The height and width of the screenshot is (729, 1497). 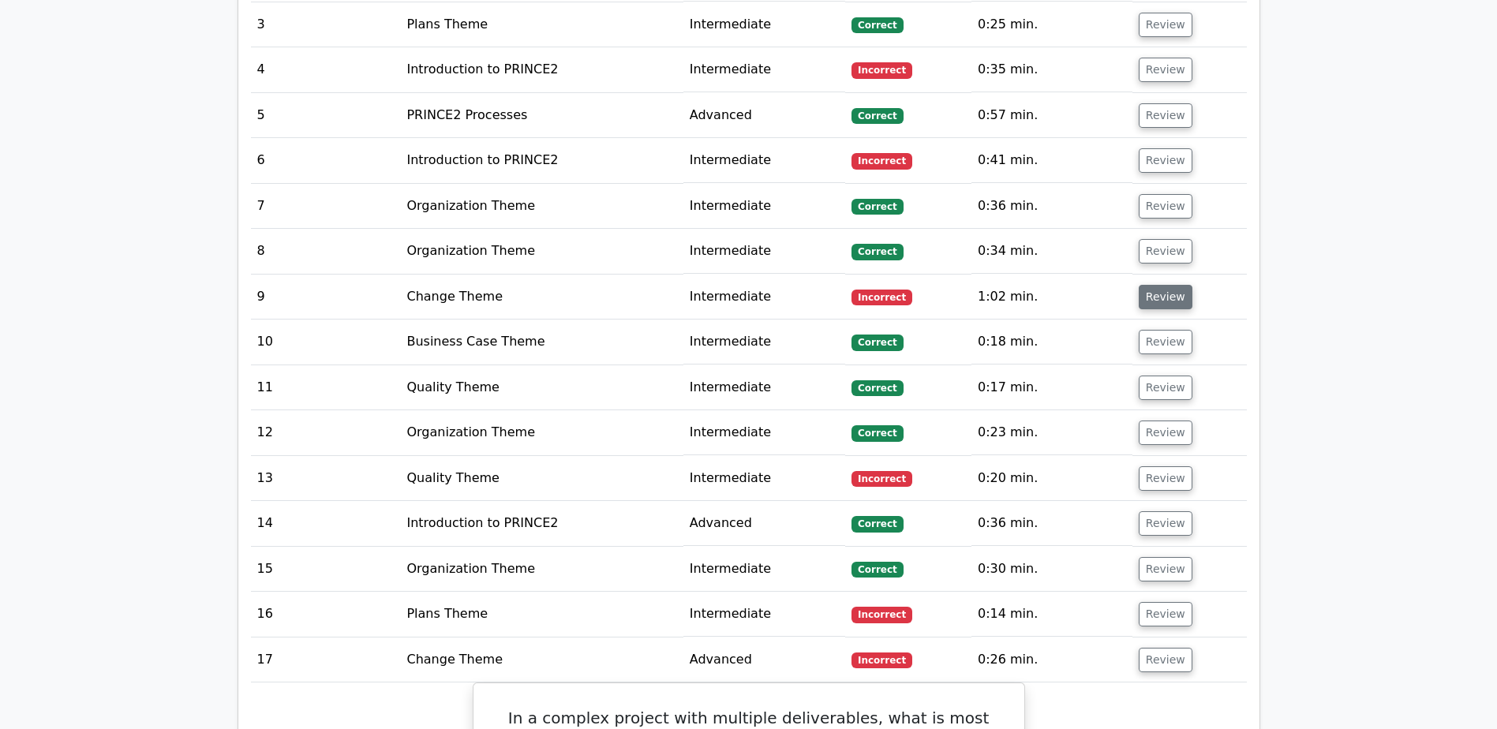 What do you see at coordinates (1052, 24) in the screenshot?
I see `td: 0:25 min.` at bounding box center [1052, 24].